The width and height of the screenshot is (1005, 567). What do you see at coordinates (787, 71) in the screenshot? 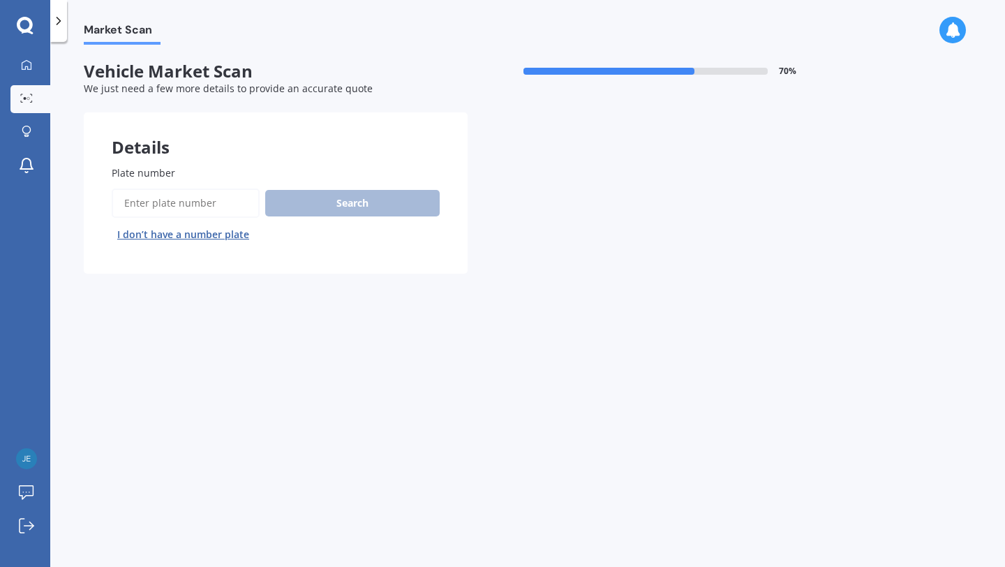
I see `span: 70 %` at bounding box center [787, 71].